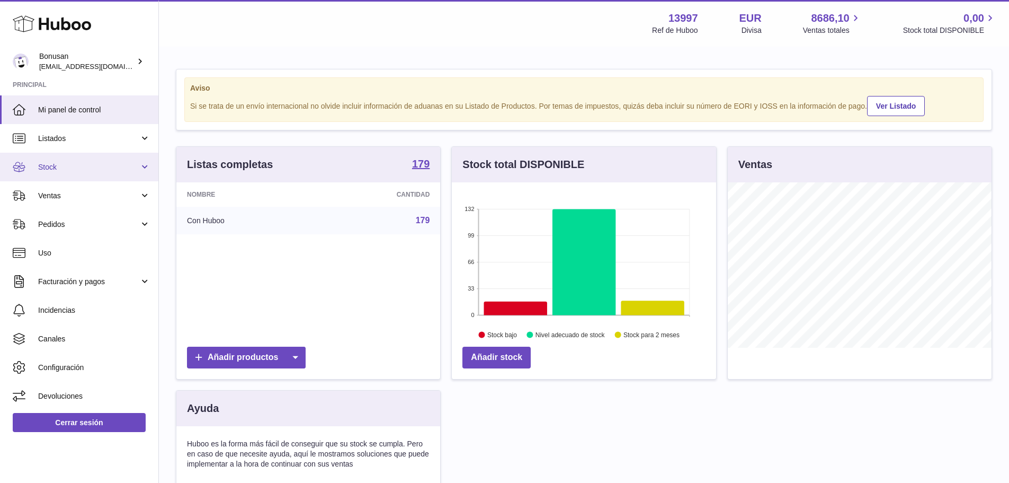 The image size is (1009, 483). What do you see at coordinates (832, 30) in the screenshot?
I see `span: Ventas totales` at bounding box center [832, 30].